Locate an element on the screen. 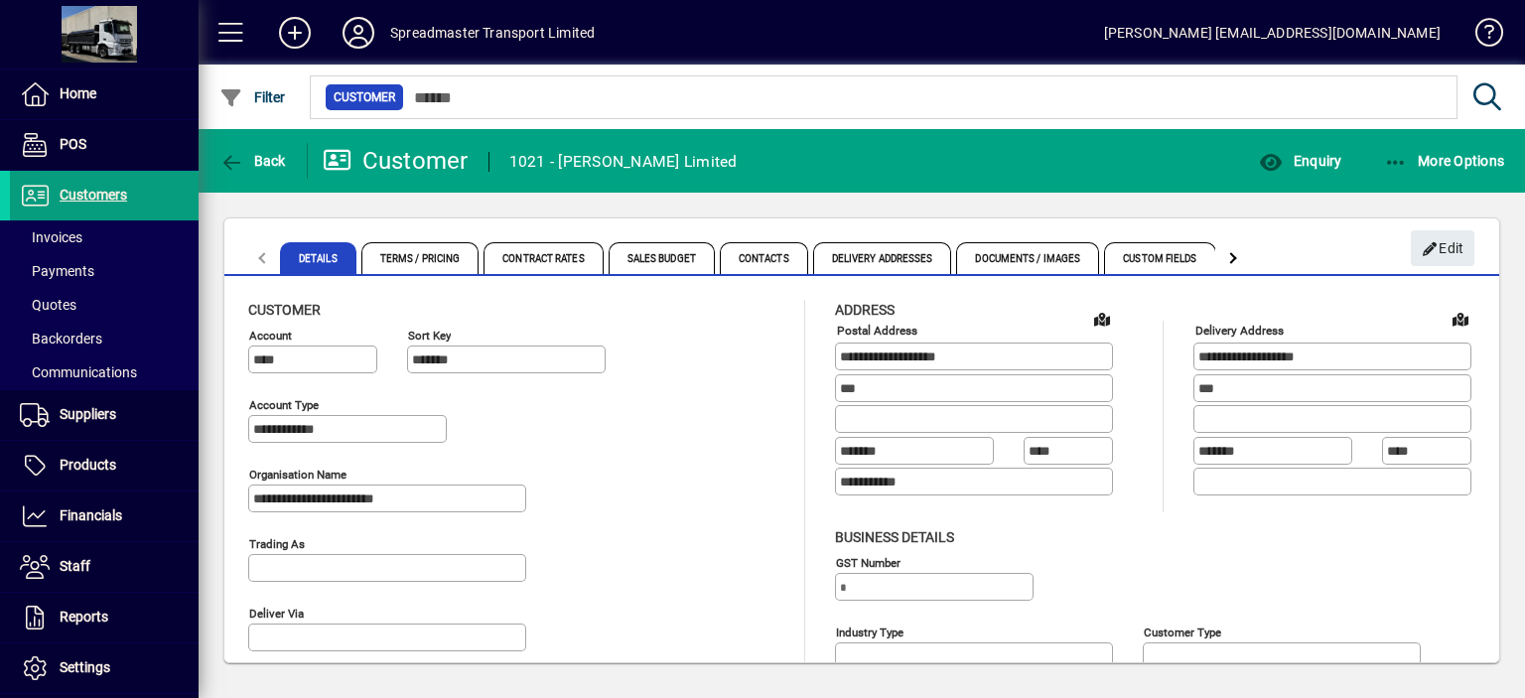  span: Details is located at coordinates (318, 258).